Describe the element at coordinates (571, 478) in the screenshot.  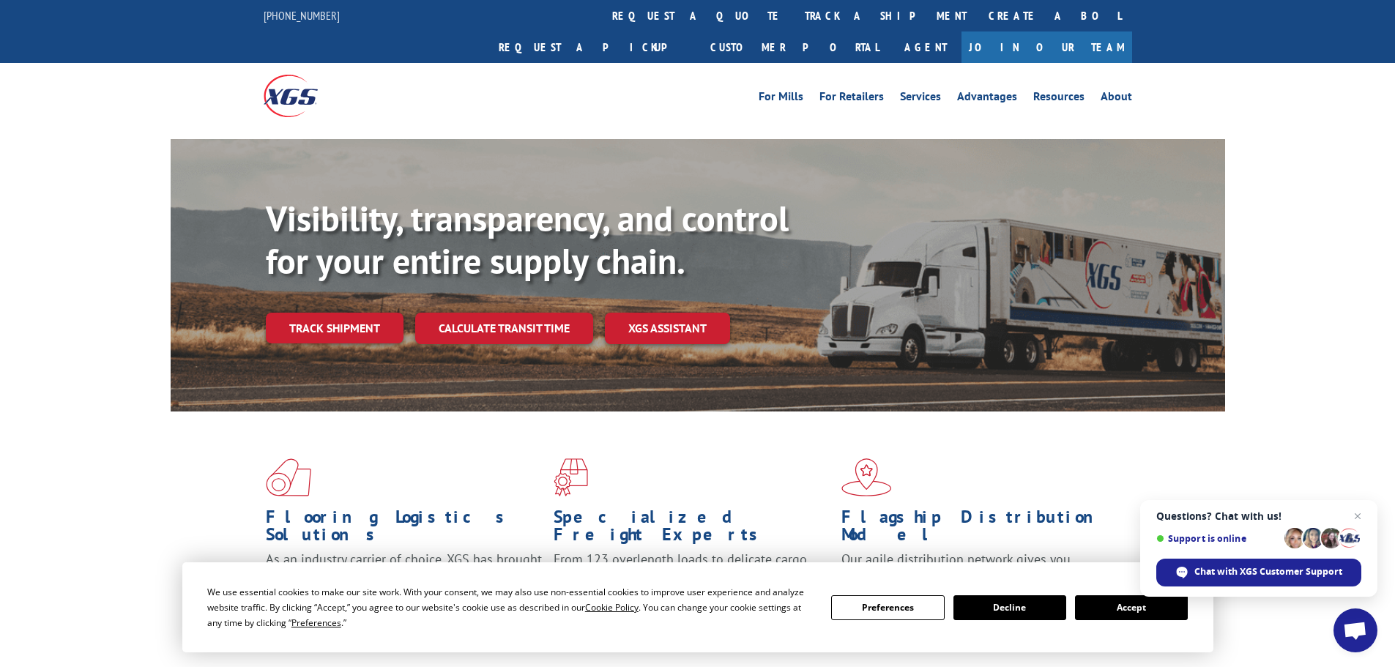
I see `img: xgs-icon-focused-on-flooring-red` at that location.